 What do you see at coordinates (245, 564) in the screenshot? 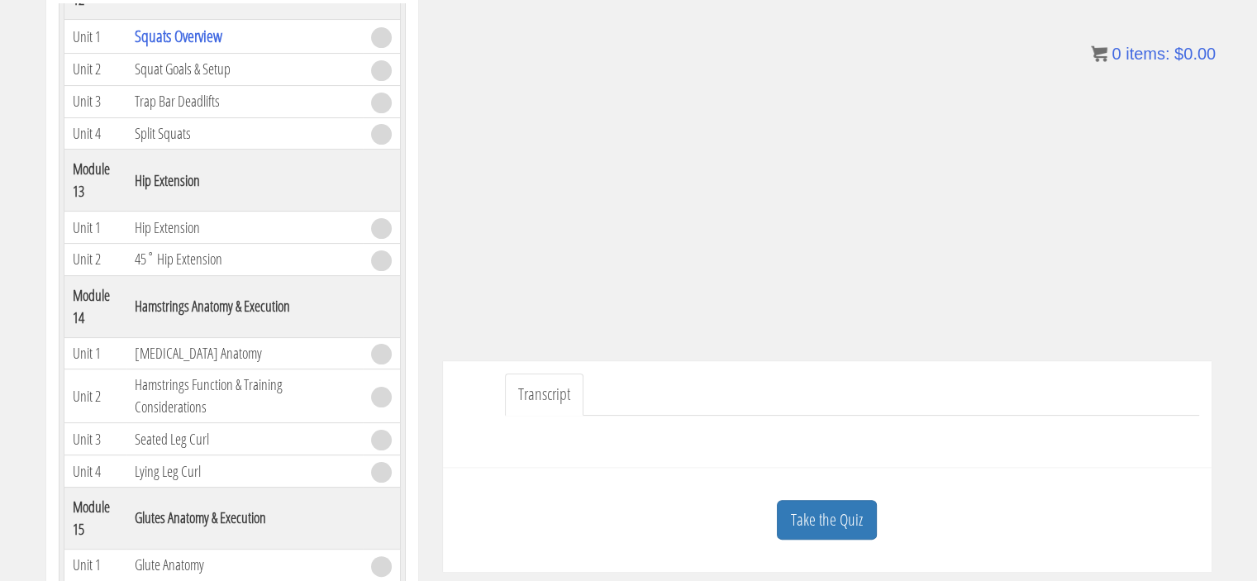
I see `td: Glute Anatomy` at bounding box center [245, 564].